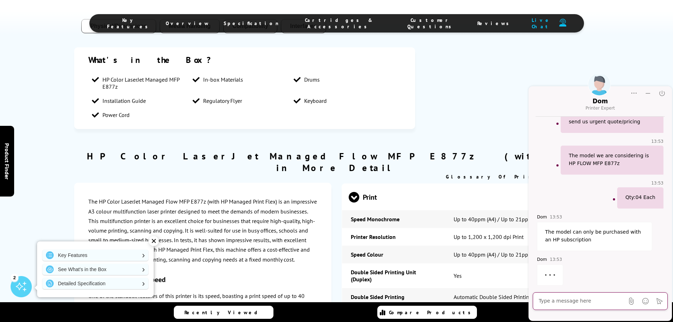  What do you see at coordinates (563, 23) in the screenshot?
I see `img: user-headset-duotone.svg` at bounding box center [563, 23].